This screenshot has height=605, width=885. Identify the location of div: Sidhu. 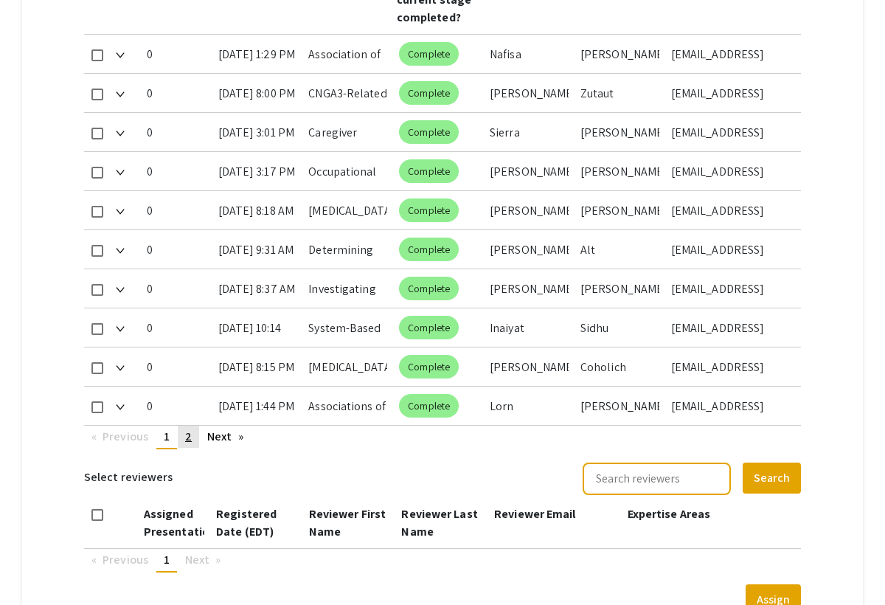
(620, 327).